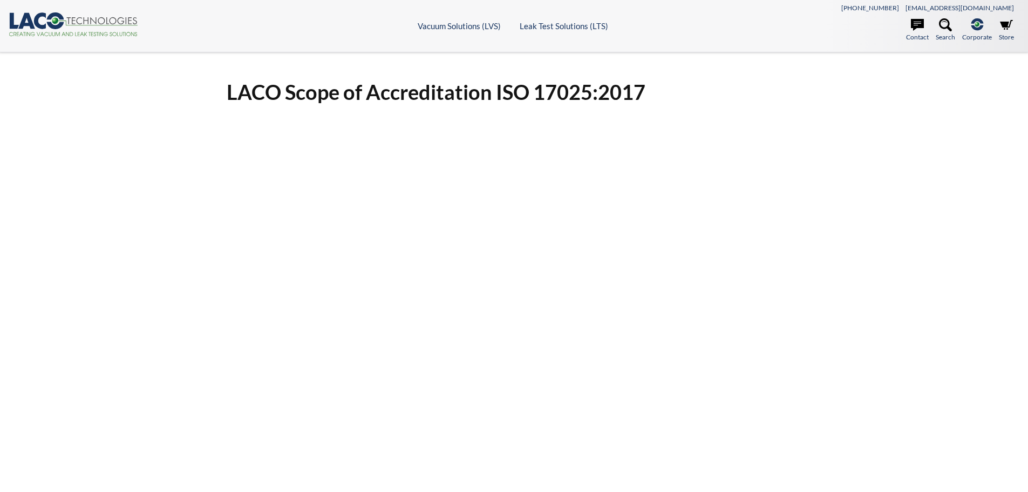 The height and width of the screenshot is (492, 1028). What do you see at coordinates (946, 30) in the screenshot?
I see `a: Search` at bounding box center [946, 30].